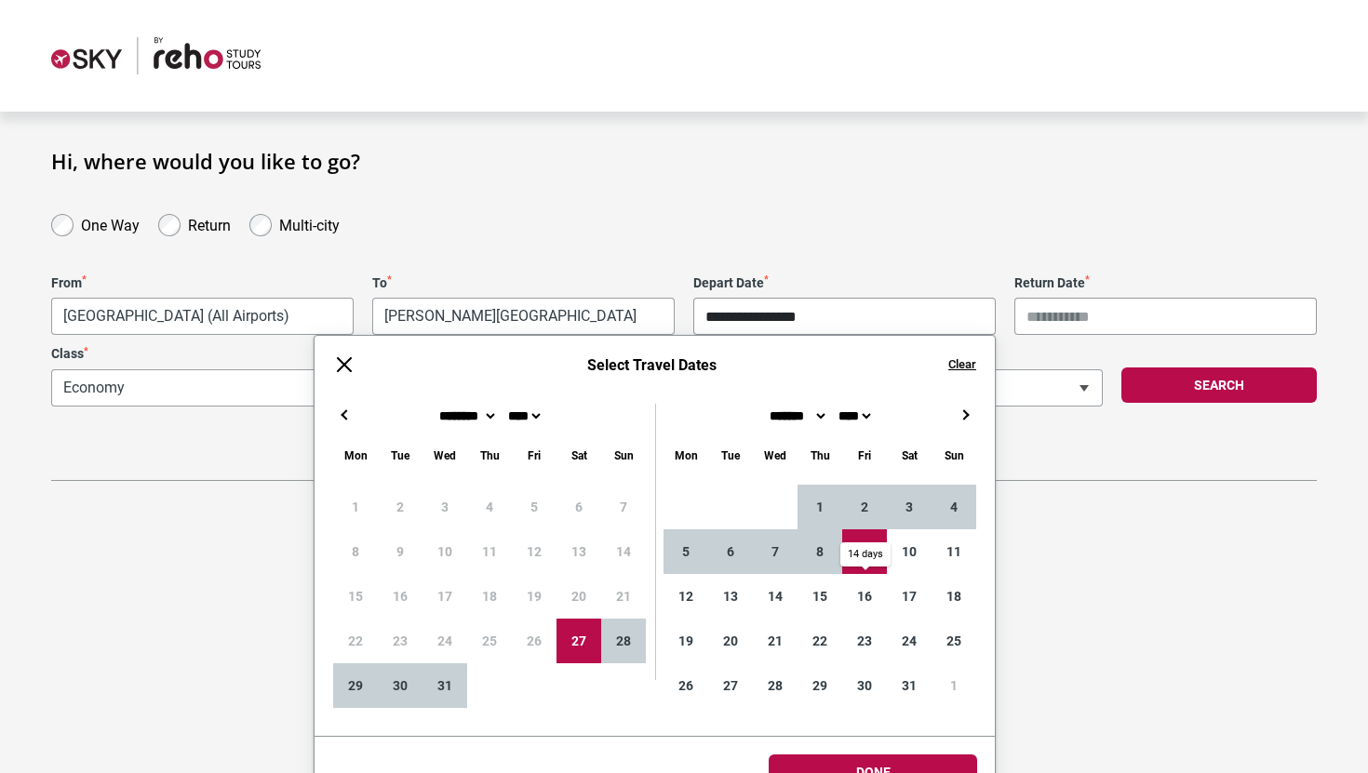 The width and height of the screenshot is (1368, 773). Describe the element at coordinates (202, 283) in the screenshot. I see `label: From` at that location.